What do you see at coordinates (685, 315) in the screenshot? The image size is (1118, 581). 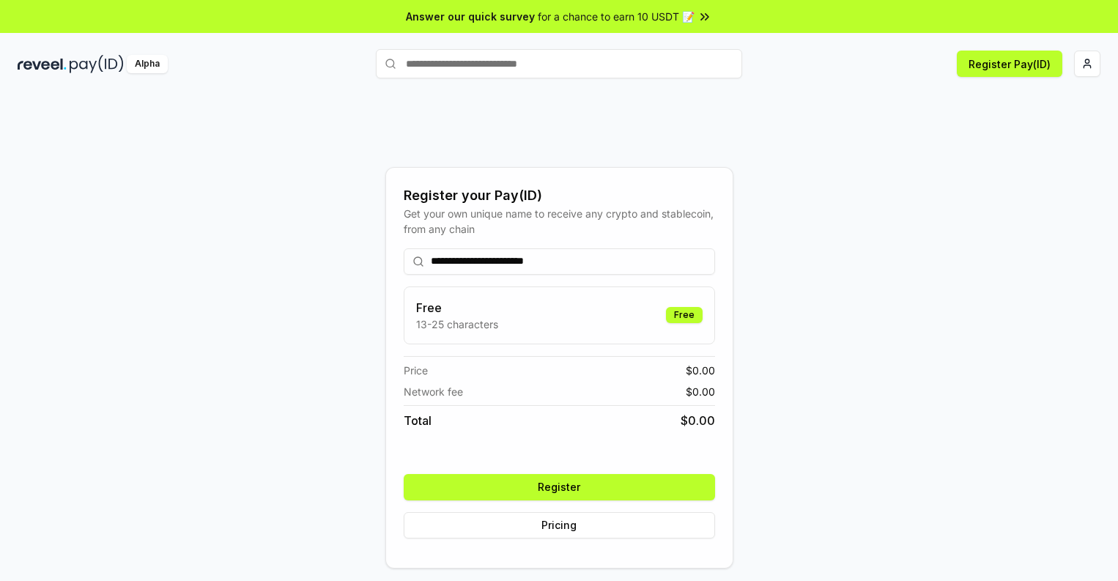 I see `div: Free` at bounding box center [685, 315].